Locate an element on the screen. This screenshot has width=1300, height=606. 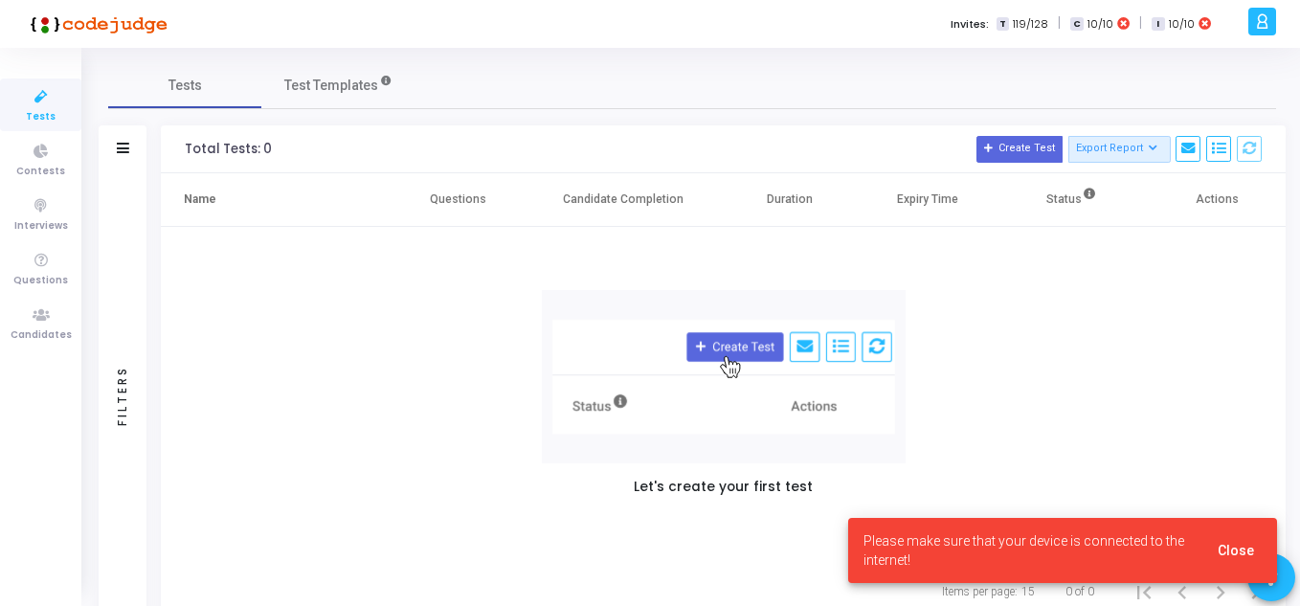
div: Total Tests: 0 is located at coordinates (228, 149).